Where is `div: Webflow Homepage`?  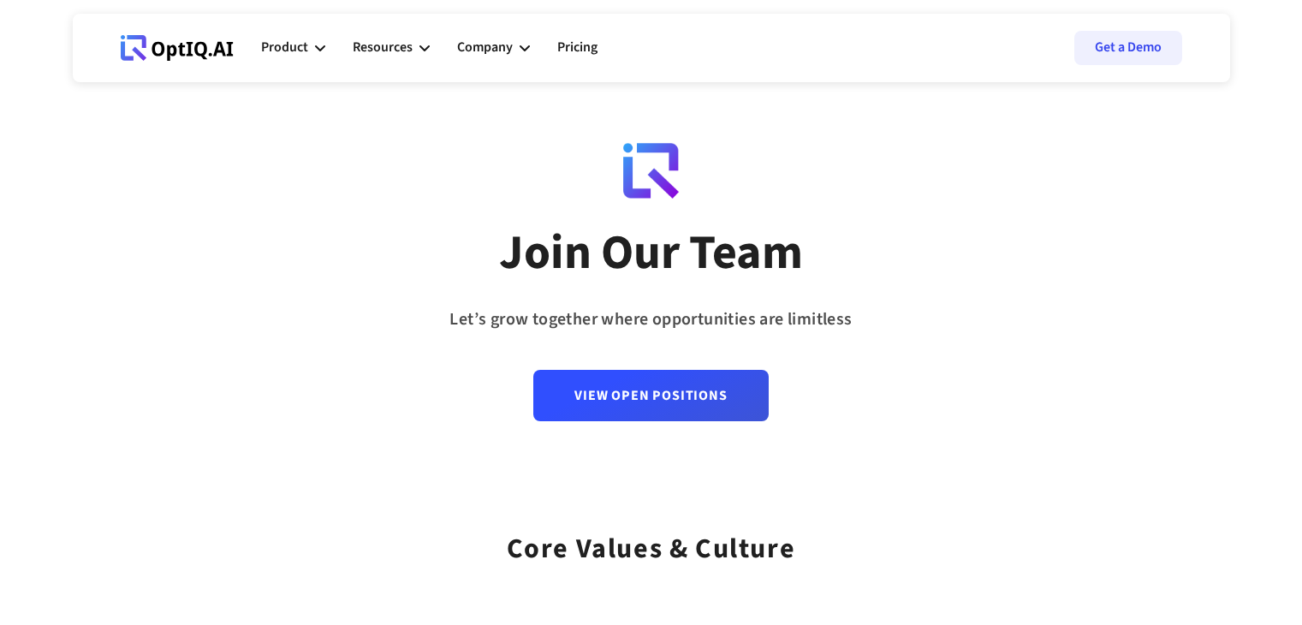 div: Webflow Homepage is located at coordinates (121, 60).